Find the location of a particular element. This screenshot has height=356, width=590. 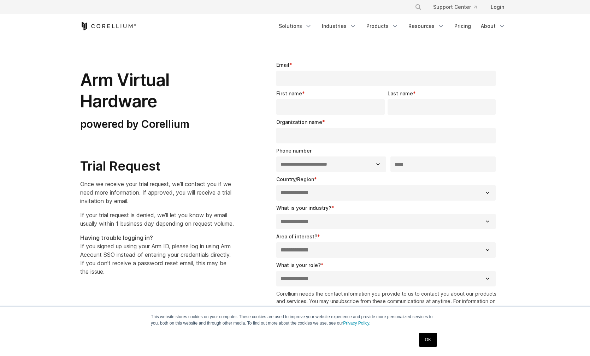

span: First name is located at coordinates (289, 93).